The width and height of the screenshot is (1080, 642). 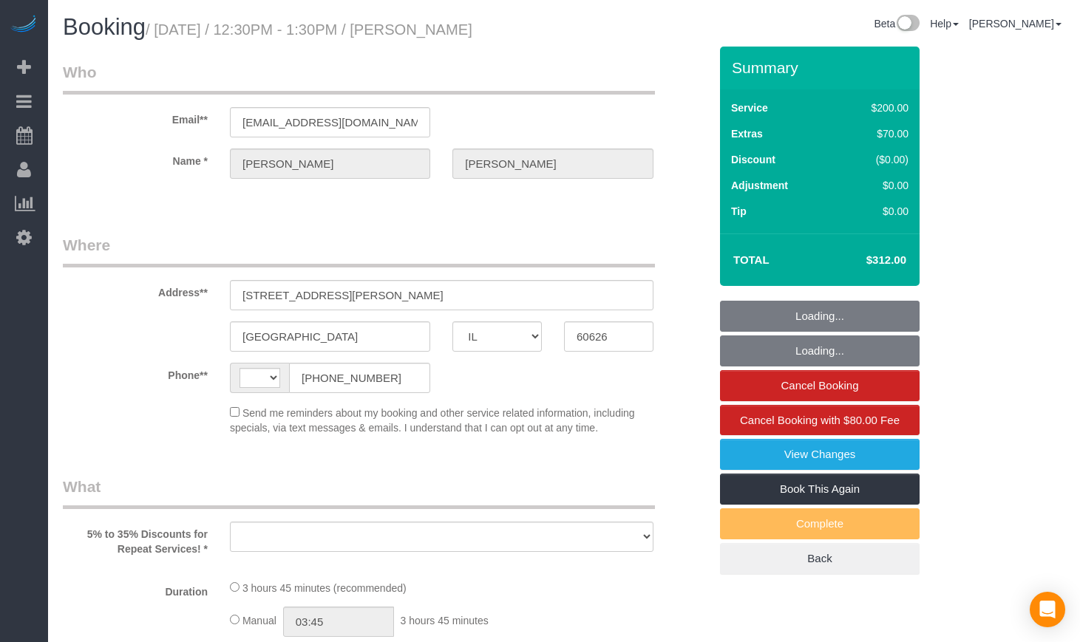 What do you see at coordinates (896, 24) in the screenshot?
I see `a: Beta` at bounding box center [896, 24].